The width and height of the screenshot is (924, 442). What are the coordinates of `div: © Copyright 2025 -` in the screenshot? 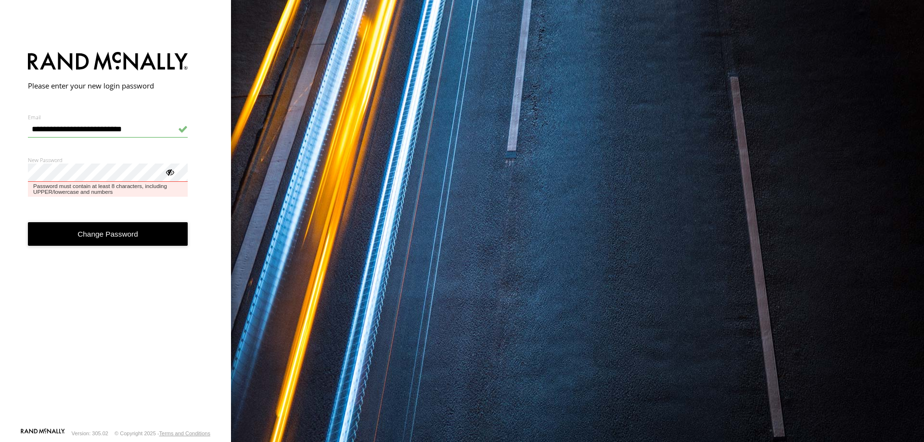 It's located at (162, 434).